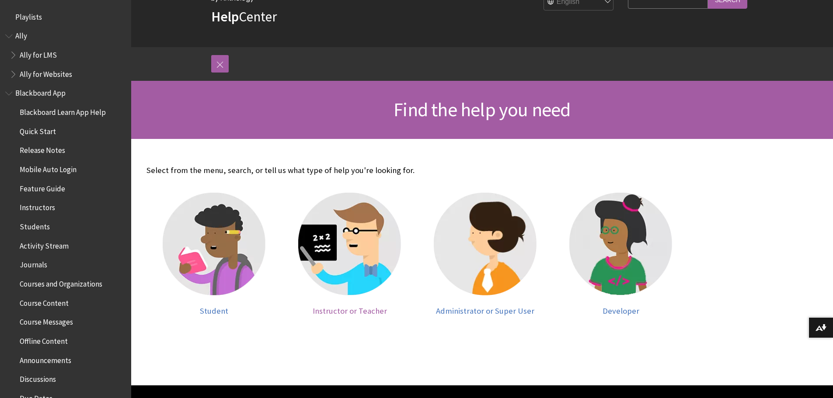 This screenshot has height=398, width=833. What do you see at coordinates (42, 187) in the screenshot?
I see `span: Feature Guide` at bounding box center [42, 187].